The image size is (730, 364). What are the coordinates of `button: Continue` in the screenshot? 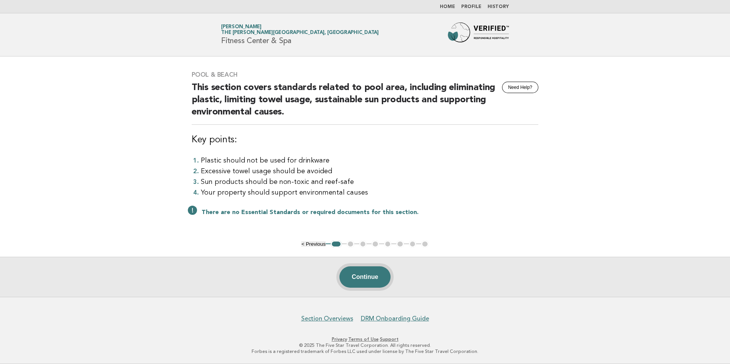 It's located at (364, 277).